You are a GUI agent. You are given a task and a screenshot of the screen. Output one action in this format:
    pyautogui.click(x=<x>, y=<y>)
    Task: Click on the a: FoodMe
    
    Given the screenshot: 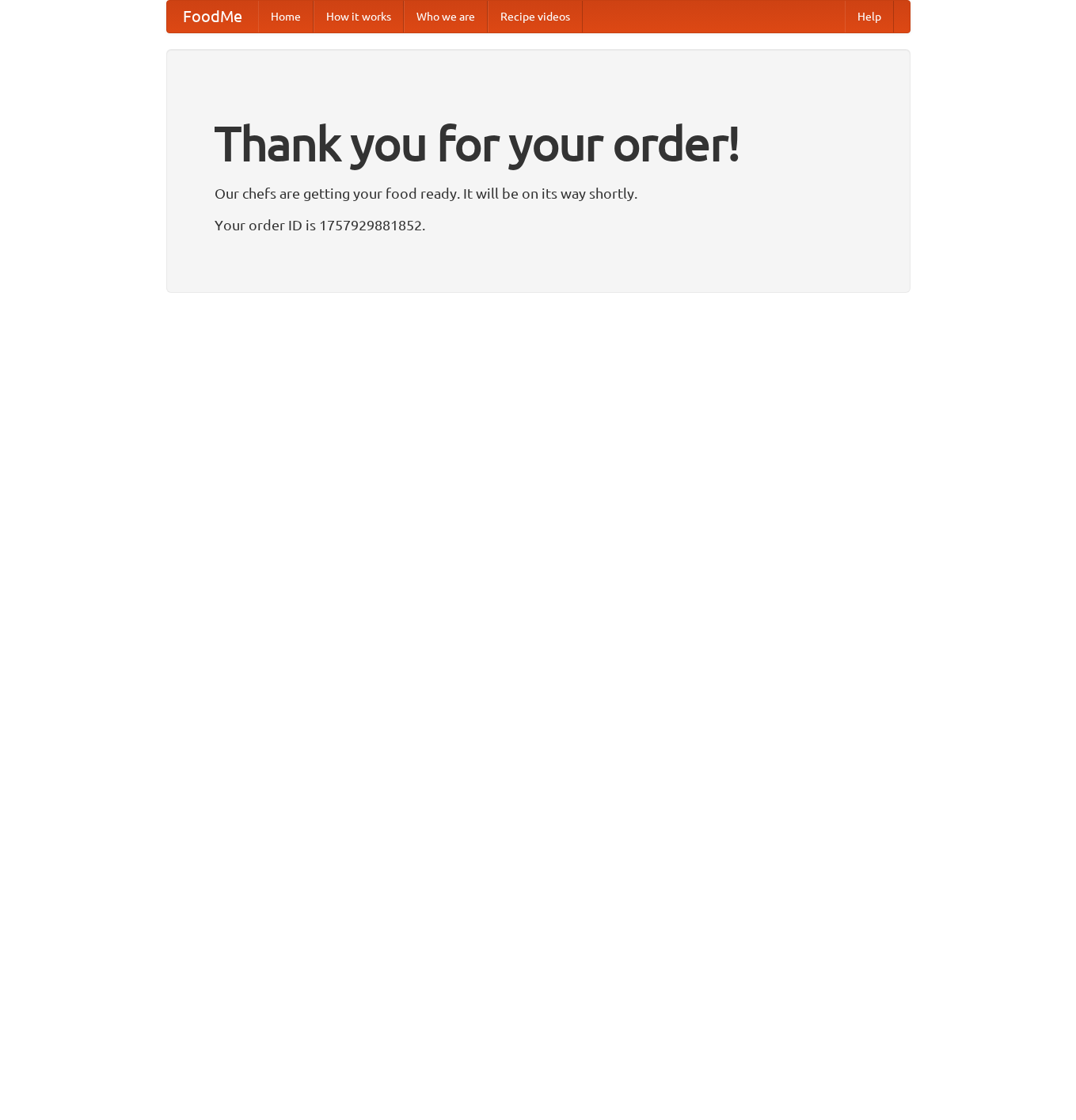 What is the action you would take?
    pyautogui.click(x=212, y=16)
    